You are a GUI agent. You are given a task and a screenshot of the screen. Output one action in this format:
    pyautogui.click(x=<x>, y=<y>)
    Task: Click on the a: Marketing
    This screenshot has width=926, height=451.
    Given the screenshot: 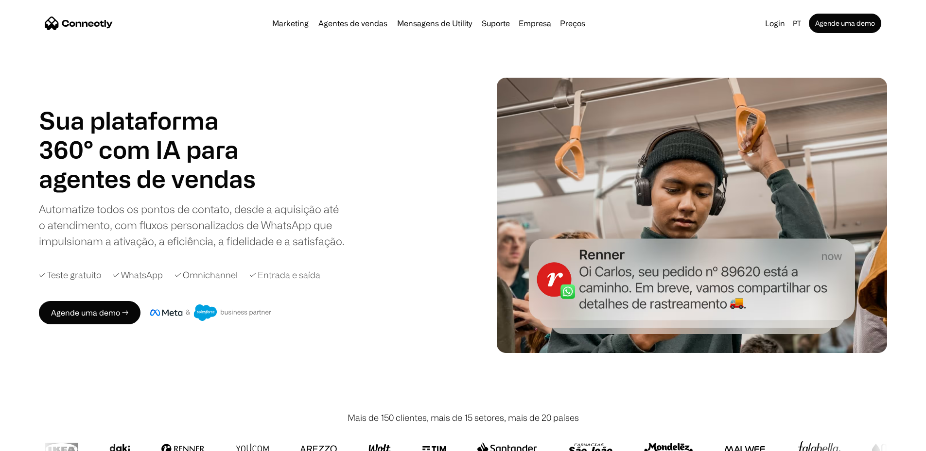 What is the action you would take?
    pyautogui.click(x=290, y=23)
    